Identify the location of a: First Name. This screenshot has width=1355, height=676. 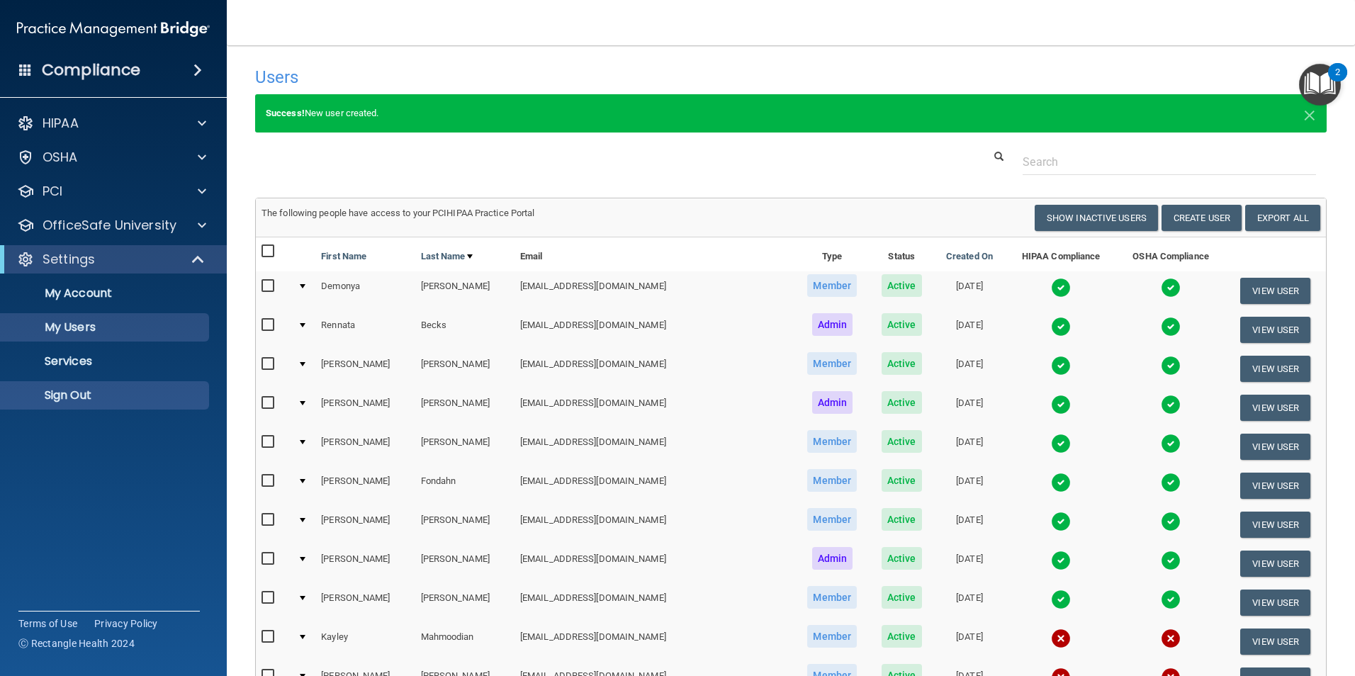
(344, 257).